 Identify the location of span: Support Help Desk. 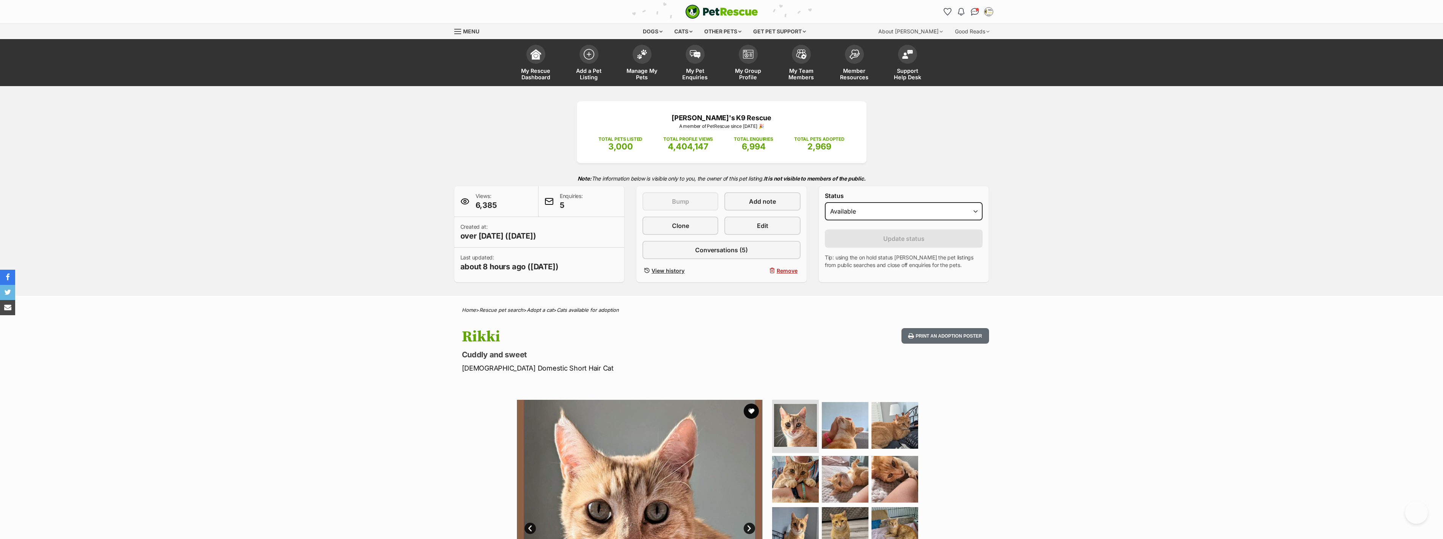
(908, 74).